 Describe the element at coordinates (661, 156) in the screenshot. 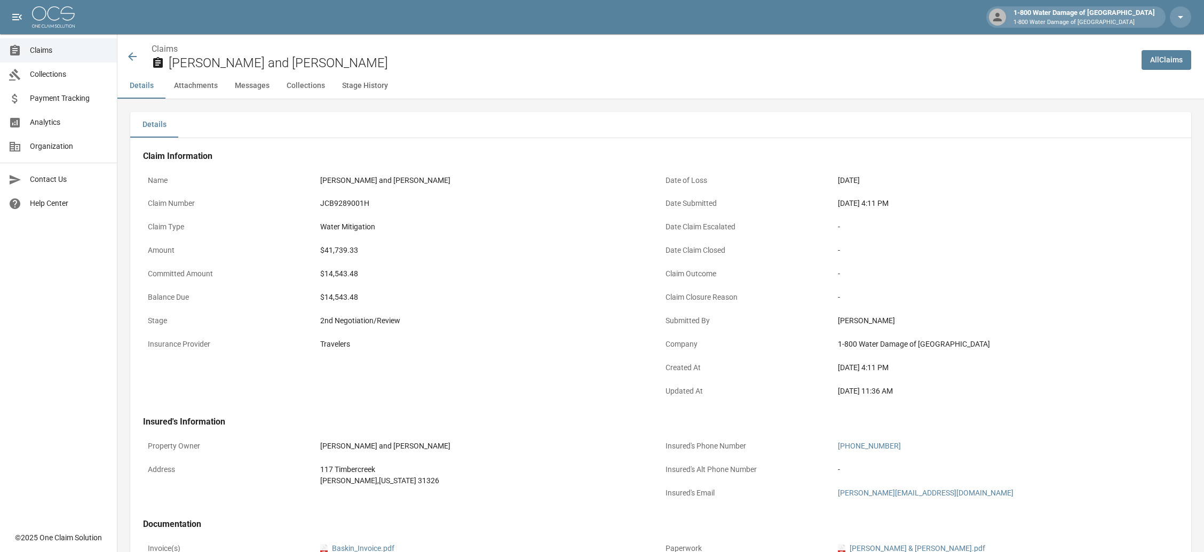

I see `h4: Claim Information` at that location.